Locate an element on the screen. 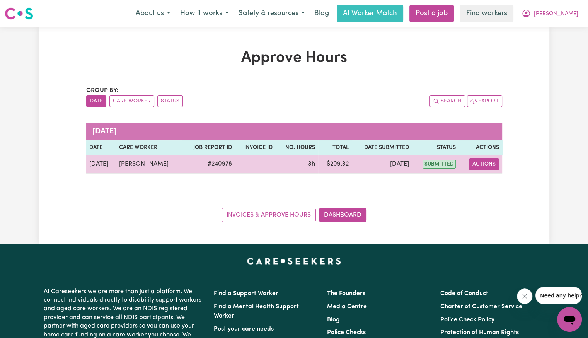 This screenshot has width=588, height=338. th: Care worker is located at coordinates (149, 148).